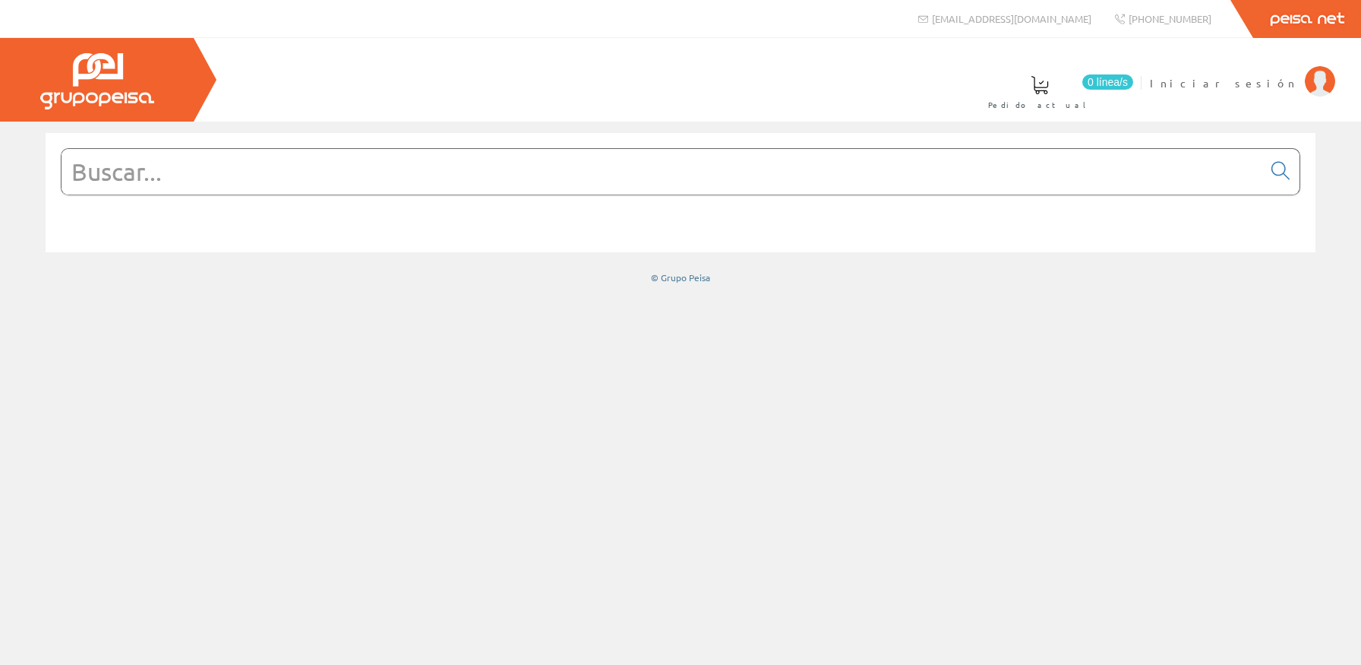 Image resolution: width=1361 pixels, height=665 pixels. Describe the element at coordinates (1224, 83) in the screenshot. I see `span: Iniciar sesión` at that location.